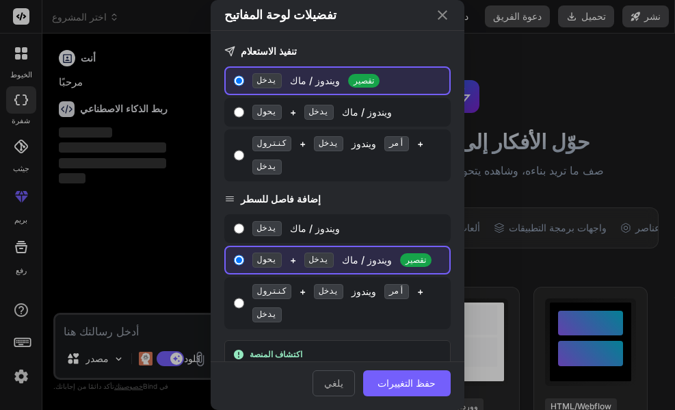  Describe the element at coordinates (281, 14) in the screenshot. I see `font: تفضيلات لوحة المفاتيح` at that location.